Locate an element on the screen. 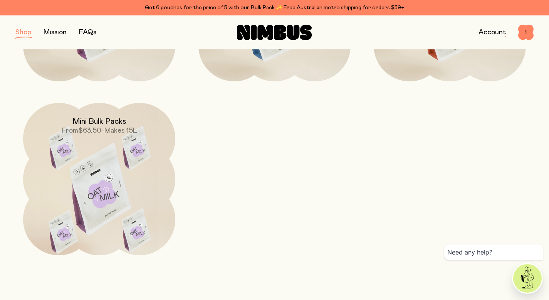 This screenshot has width=549, height=300. span: 1 is located at coordinates (526, 32).